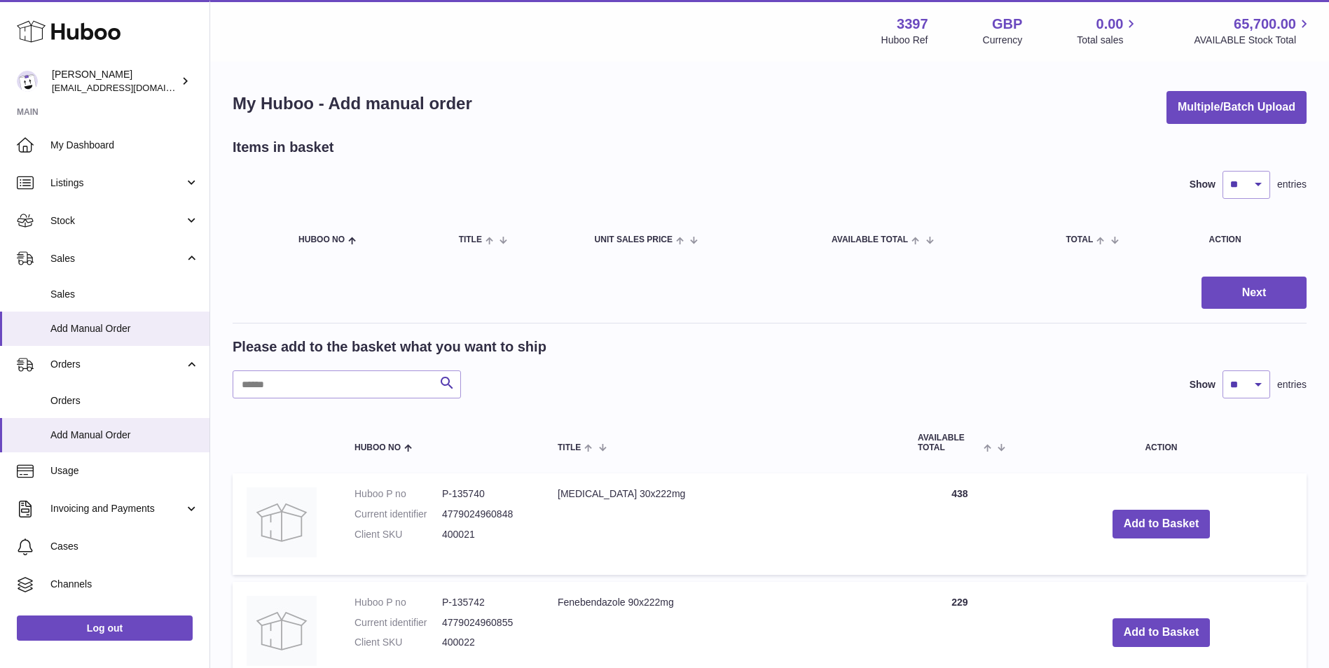 The width and height of the screenshot is (1329, 668). Describe the element at coordinates (1237, 107) in the screenshot. I see `button: Multiple/Batch Upload` at that location.